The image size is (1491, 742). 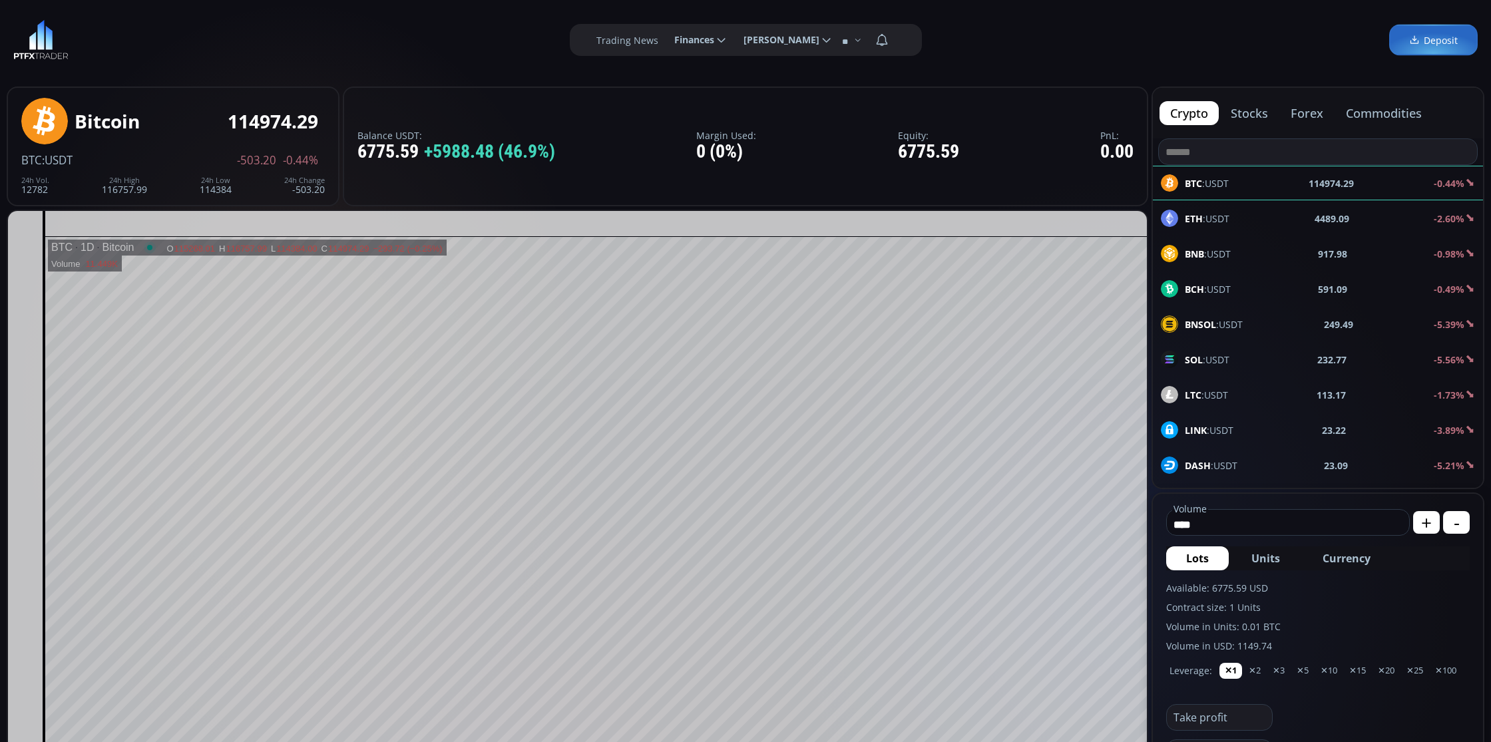 What do you see at coordinates (1415, 671) in the screenshot?
I see `button: ✕25` at bounding box center [1415, 671].